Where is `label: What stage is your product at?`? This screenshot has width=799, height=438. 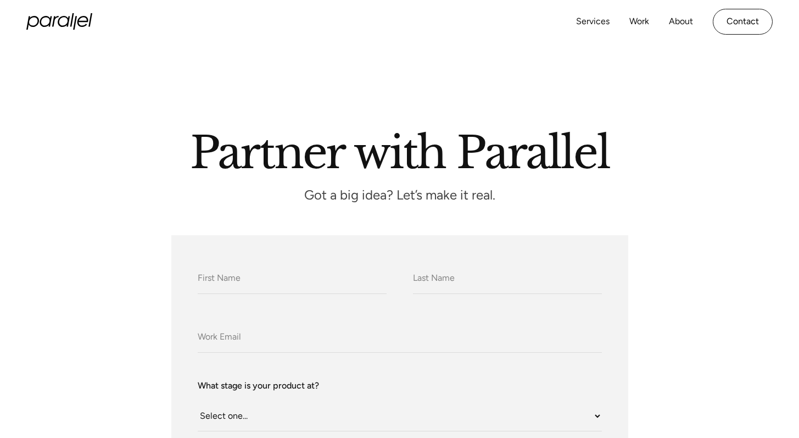 label: What stage is your product at? is located at coordinates (400, 386).